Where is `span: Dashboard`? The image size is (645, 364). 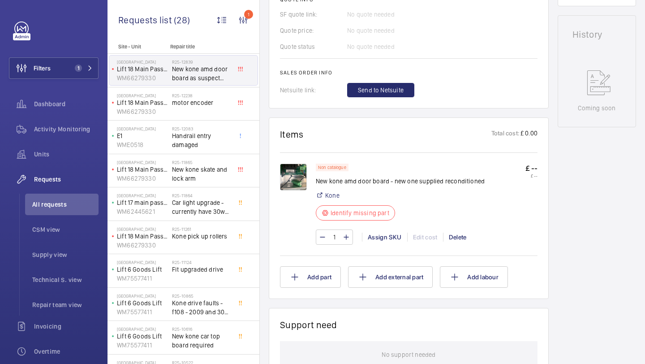
span: Dashboard is located at coordinates (66, 104).